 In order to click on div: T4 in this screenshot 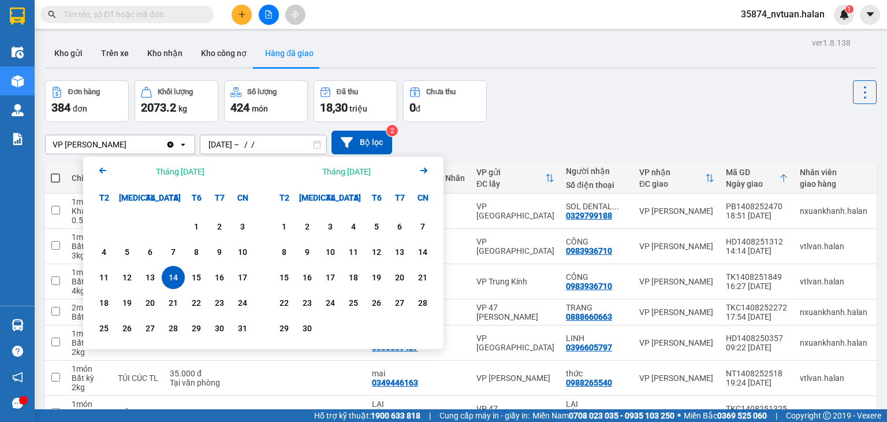, I will do `click(150, 198)`.